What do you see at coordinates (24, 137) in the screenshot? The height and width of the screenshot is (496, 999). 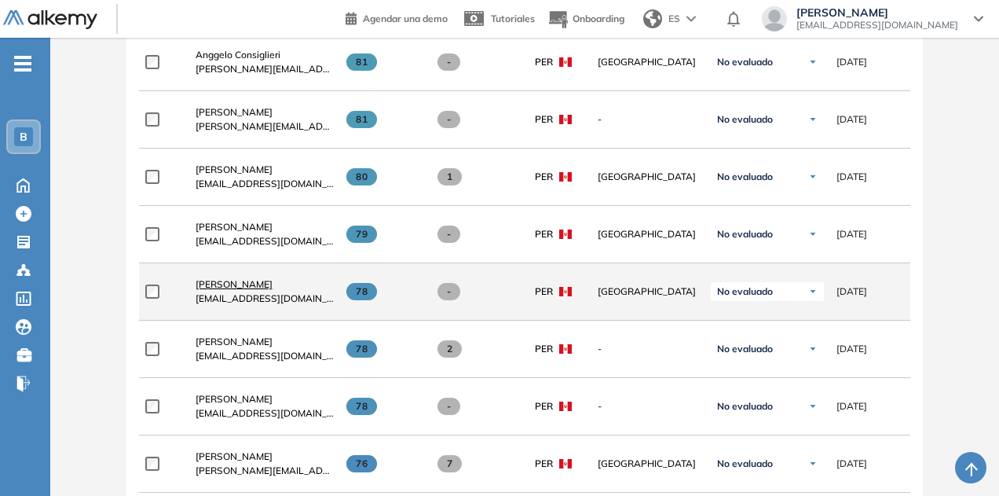 I see `span: B` at bounding box center [24, 137].